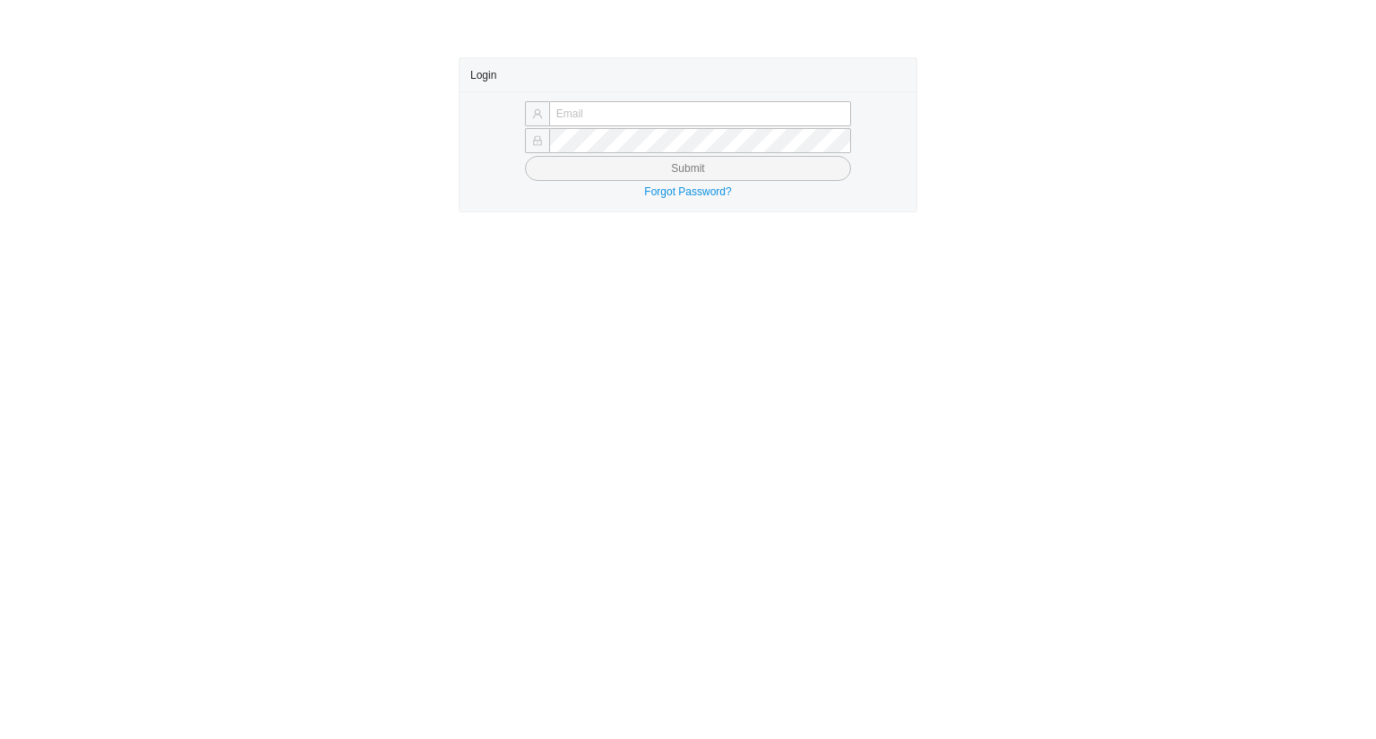 The height and width of the screenshot is (739, 1376). What do you see at coordinates (700, 114) in the screenshot?
I see `input: Email` at bounding box center [700, 114].